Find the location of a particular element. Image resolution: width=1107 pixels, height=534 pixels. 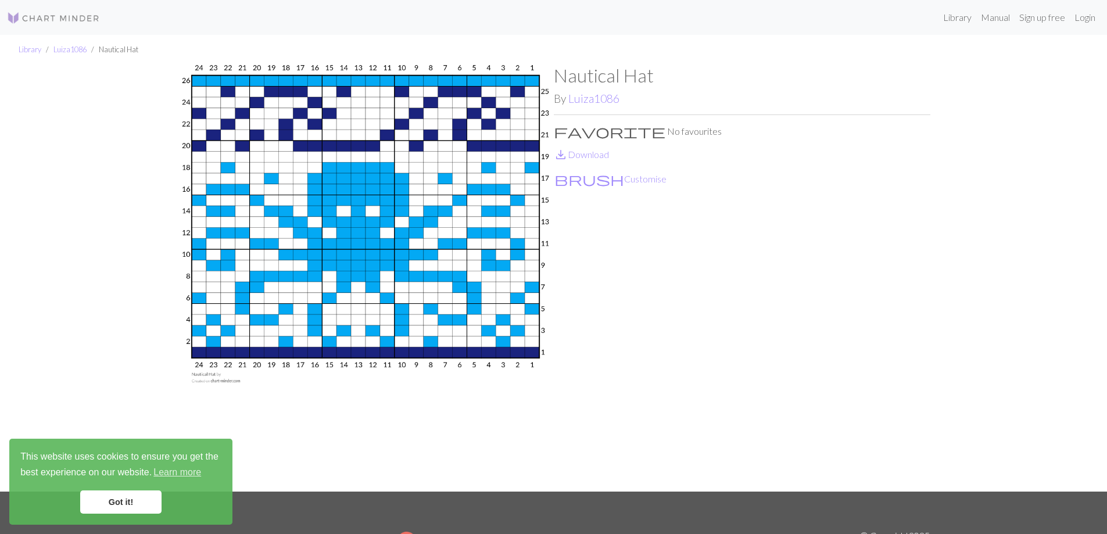

span: save_alt is located at coordinates (561, 155).